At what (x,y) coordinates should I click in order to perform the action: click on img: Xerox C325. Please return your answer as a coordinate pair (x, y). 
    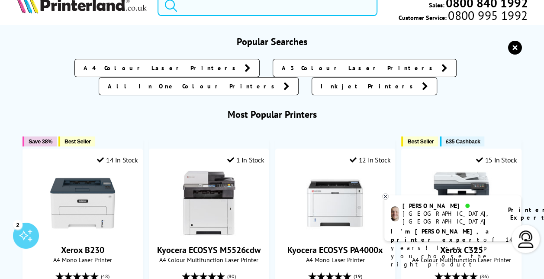
    Looking at the image, I should click on (461, 203).